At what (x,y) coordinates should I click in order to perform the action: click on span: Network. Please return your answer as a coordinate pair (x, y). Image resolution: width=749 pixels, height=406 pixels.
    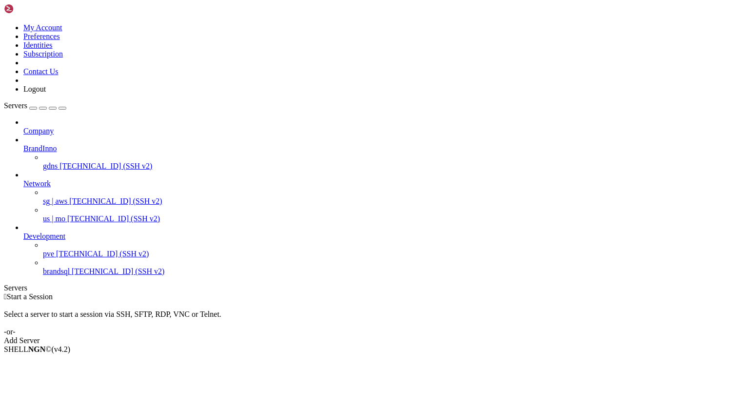
    Looking at the image, I should click on (37, 183).